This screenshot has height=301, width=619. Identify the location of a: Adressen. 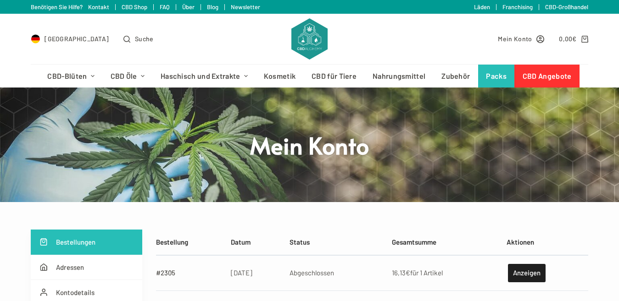
(86, 267).